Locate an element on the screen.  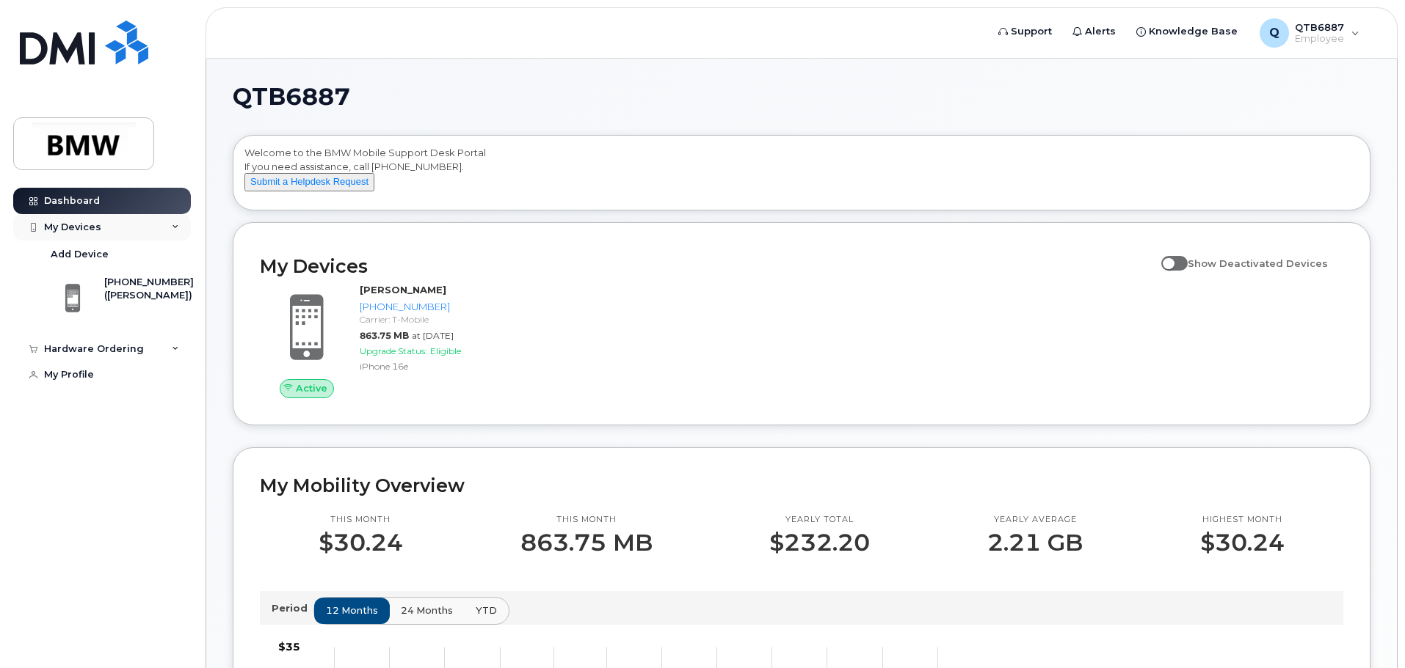
p: $232.20 is located at coordinates (819, 543).